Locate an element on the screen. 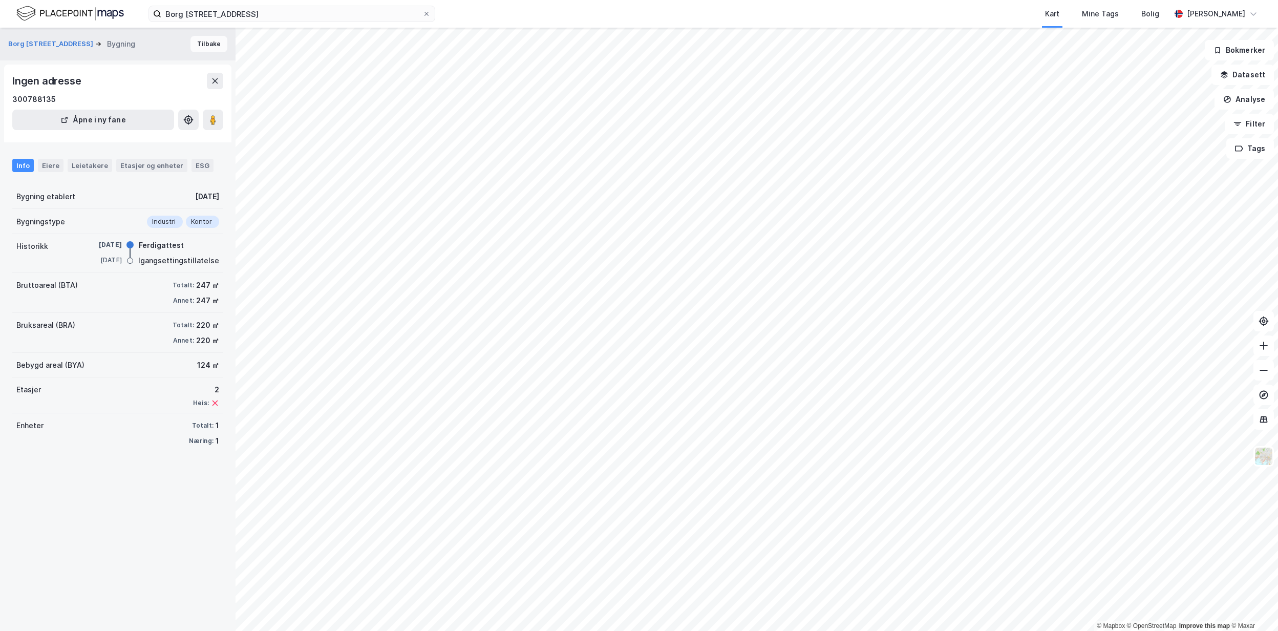  div: Etasjer is located at coordinates (29, 390).